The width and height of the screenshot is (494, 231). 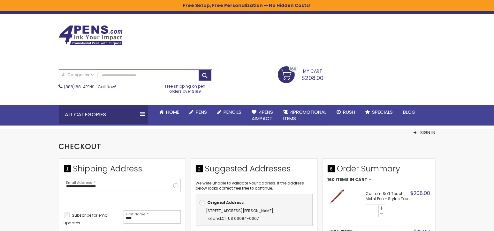 I want to click on strong: Custom Soft Touch Metal Pen - Stylus Top, so click(x=387, y=197).